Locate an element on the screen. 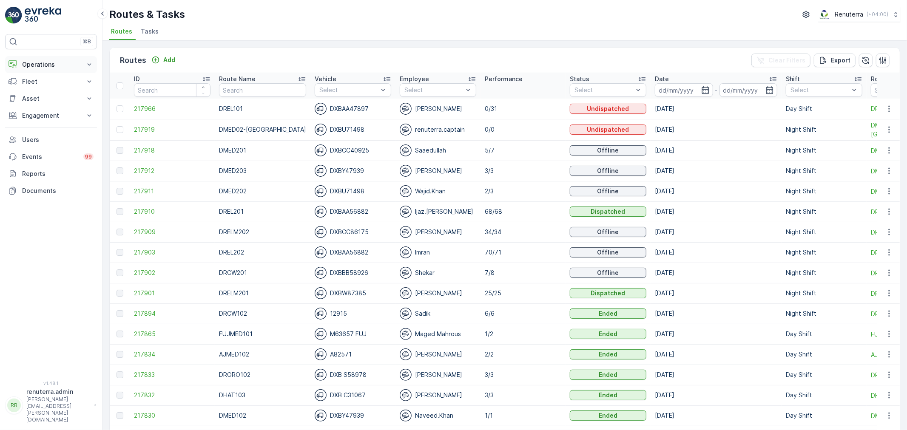 This screenshot has height=430, width=907. p: Shift is located at coordinates (792, 79).